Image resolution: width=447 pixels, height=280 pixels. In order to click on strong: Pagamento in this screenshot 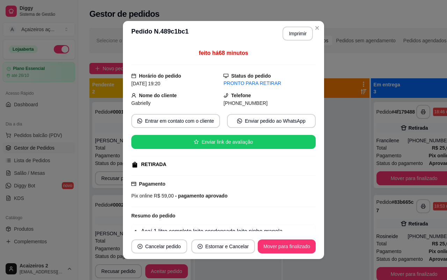, I will do `click(152, 184)`.